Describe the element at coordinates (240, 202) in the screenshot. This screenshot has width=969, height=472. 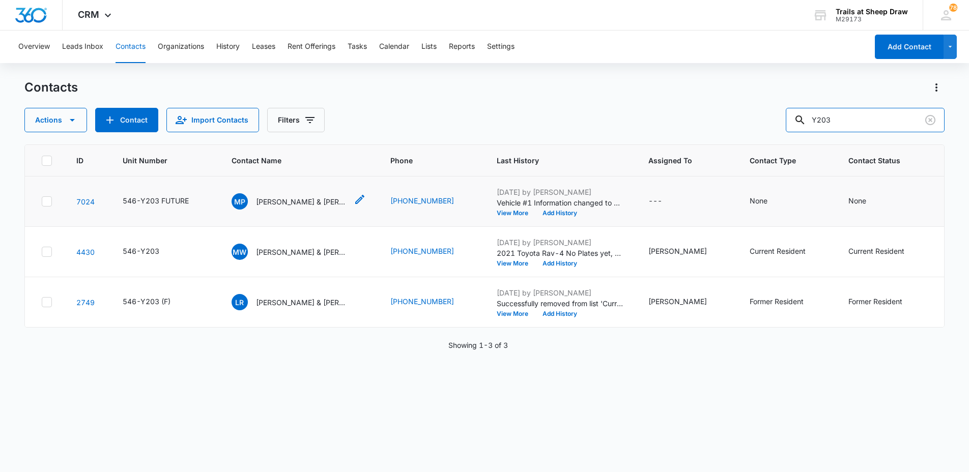
I see `span: MP` at that location.